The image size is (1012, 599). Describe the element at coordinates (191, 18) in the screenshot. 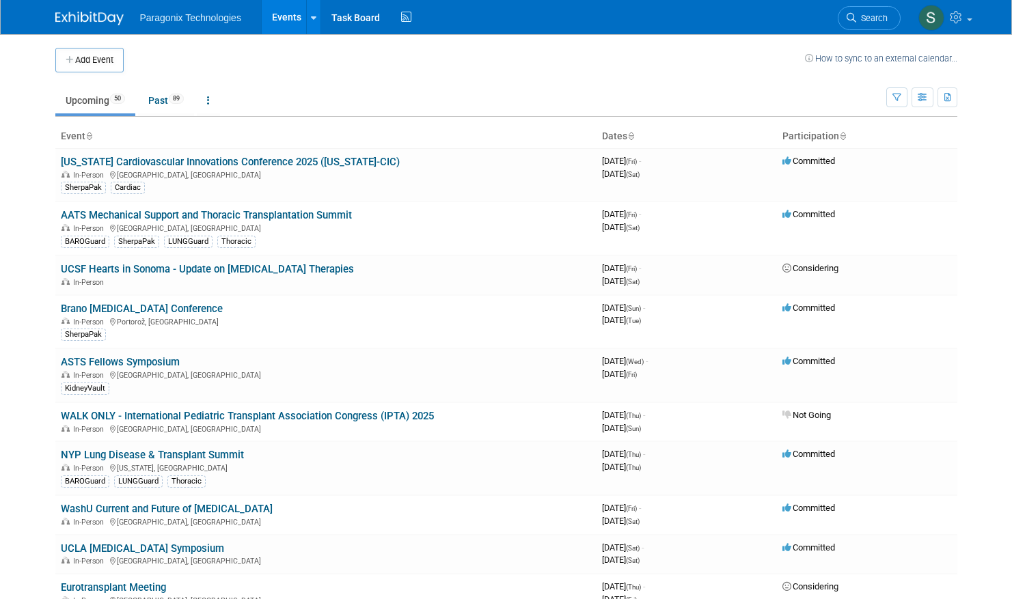

I see `span: Paragonix Technologies` at that location.